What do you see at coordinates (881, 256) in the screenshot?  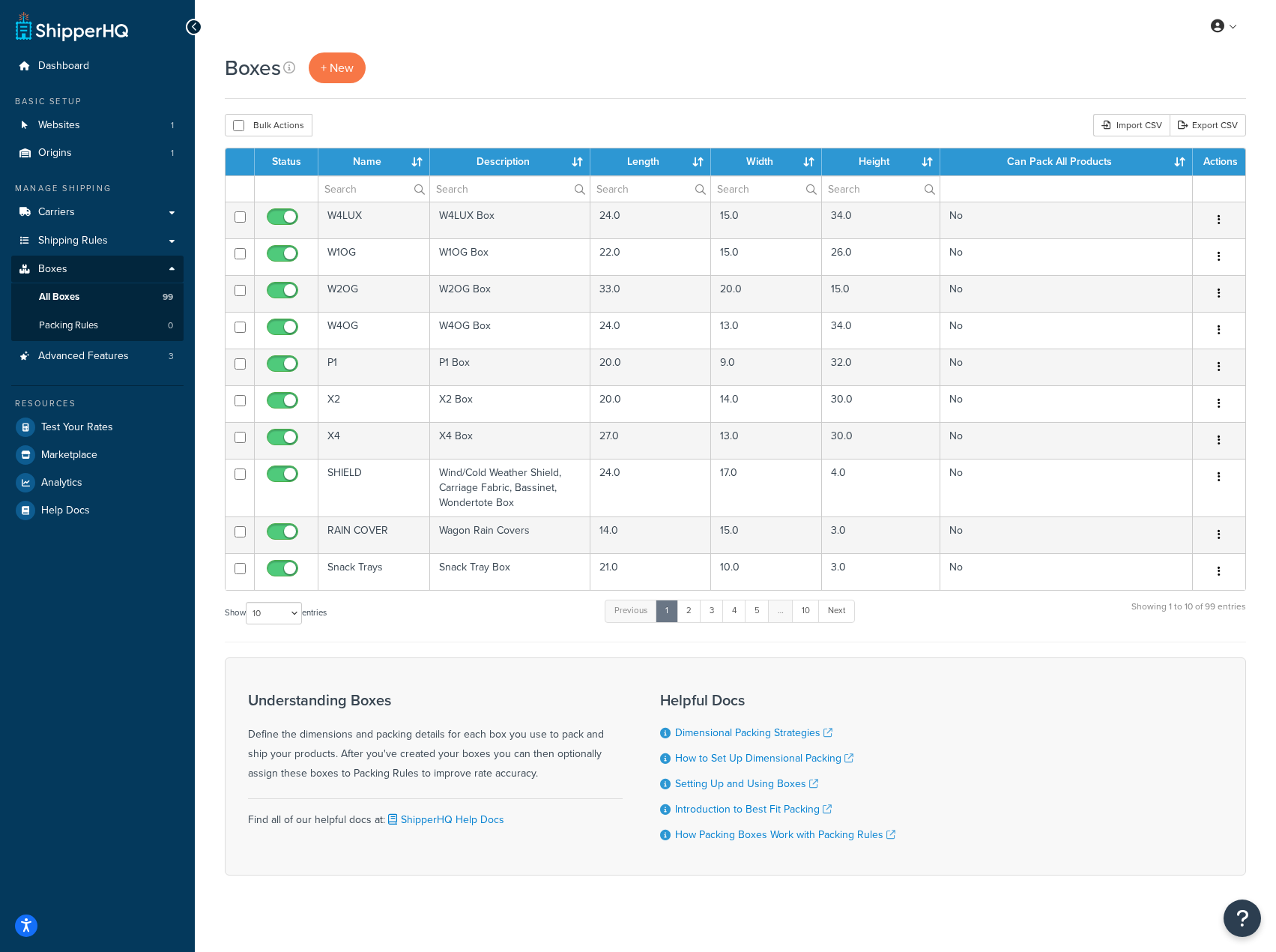 I see `td: 26.0` at bounding box center [881, 256].